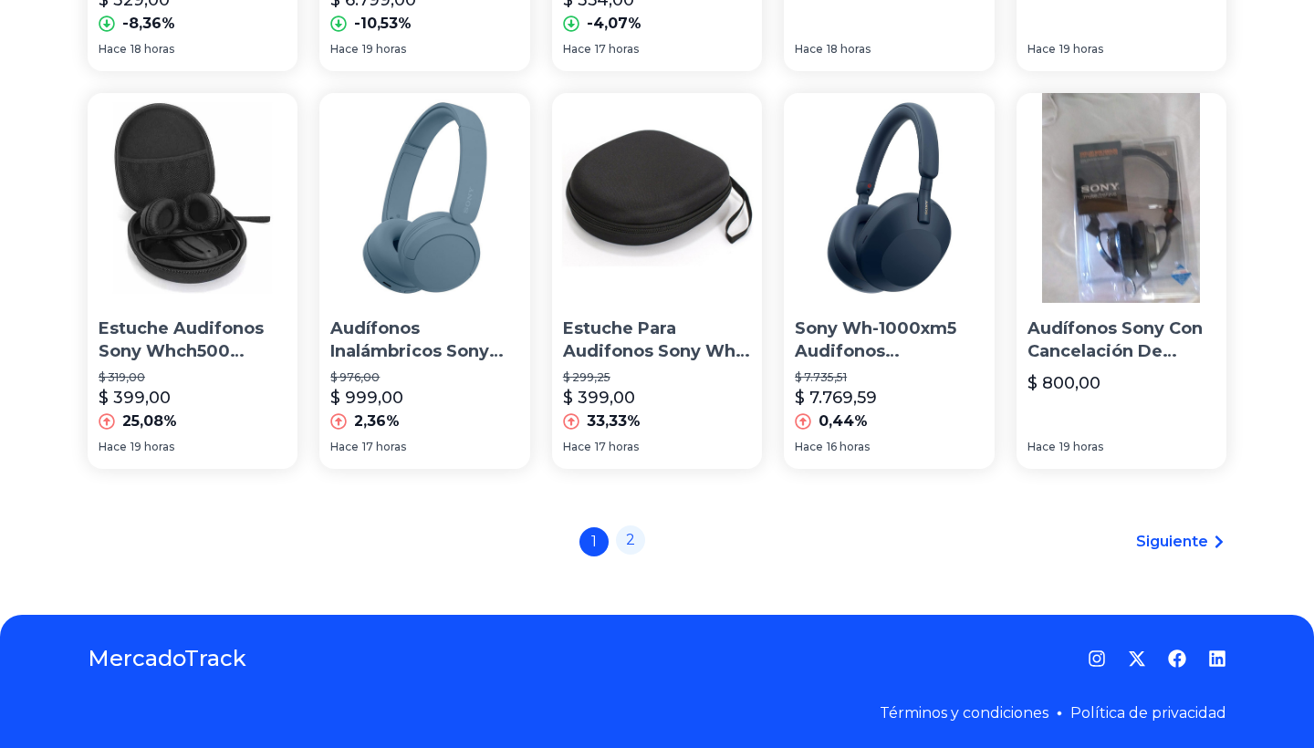 Image resolution: width=1314 pixels, height=748 pixels. I want to click on a: MercadoTrack, so click(167, 659).